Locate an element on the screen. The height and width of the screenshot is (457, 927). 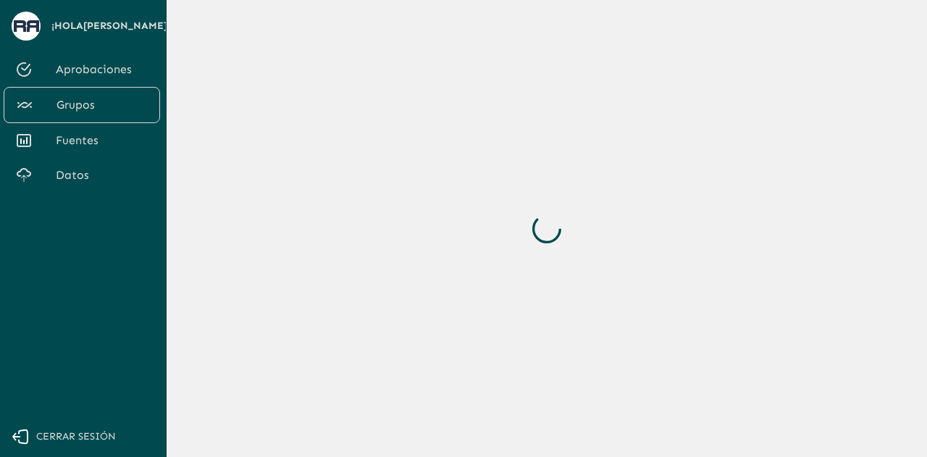
a: Fuentes is located at coordinates (82, 141).